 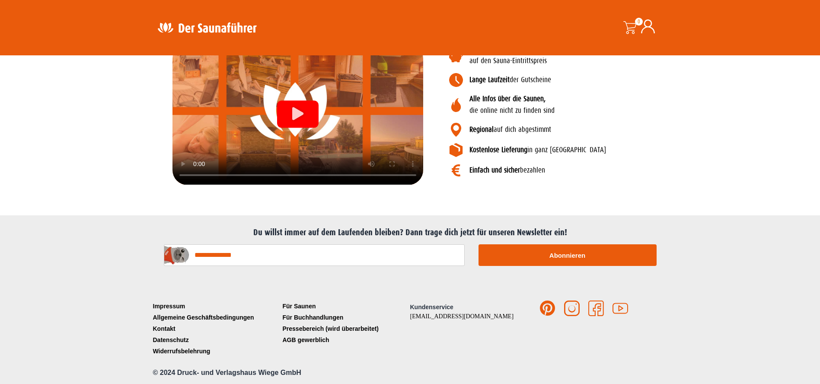 I want to click on p: die online nicht zu finden sind, so click(x=578, y=105).